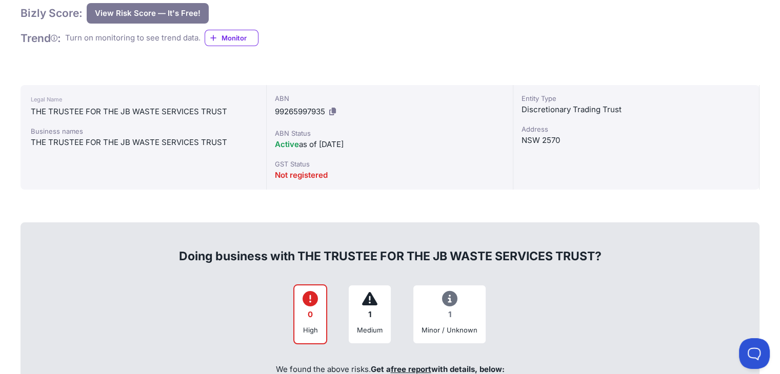 The width and height of the screenshot is (780, 374). What do you see at coordinates (51, 13) in the screenshot?
I see `h1: Bizly Score:` at bounding box center [51, 13].